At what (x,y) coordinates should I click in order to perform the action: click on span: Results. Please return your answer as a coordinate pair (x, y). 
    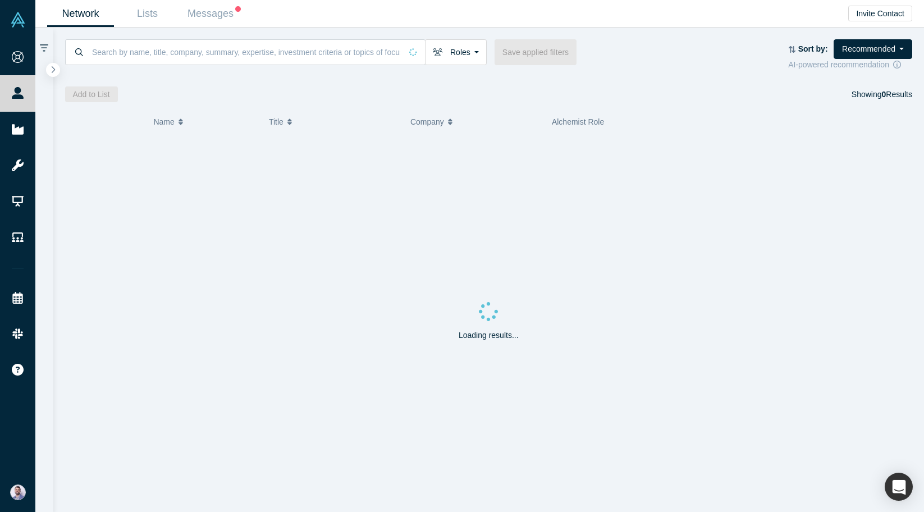
    Looking at the image, I should click on (898, 94).